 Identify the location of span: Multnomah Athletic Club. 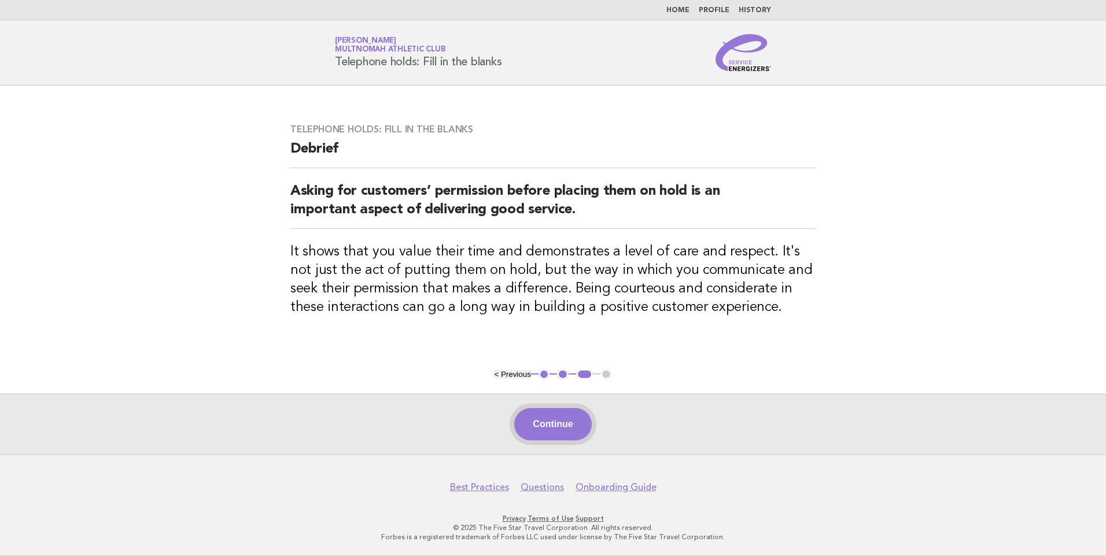
(390, 50).